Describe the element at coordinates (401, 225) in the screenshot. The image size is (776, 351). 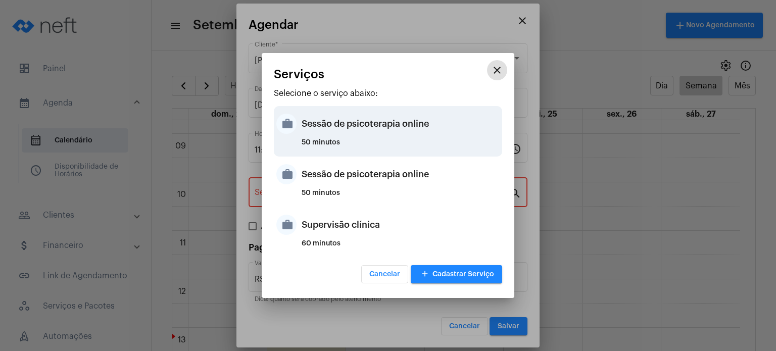
I see `div: Supervisão clínica` at that location.